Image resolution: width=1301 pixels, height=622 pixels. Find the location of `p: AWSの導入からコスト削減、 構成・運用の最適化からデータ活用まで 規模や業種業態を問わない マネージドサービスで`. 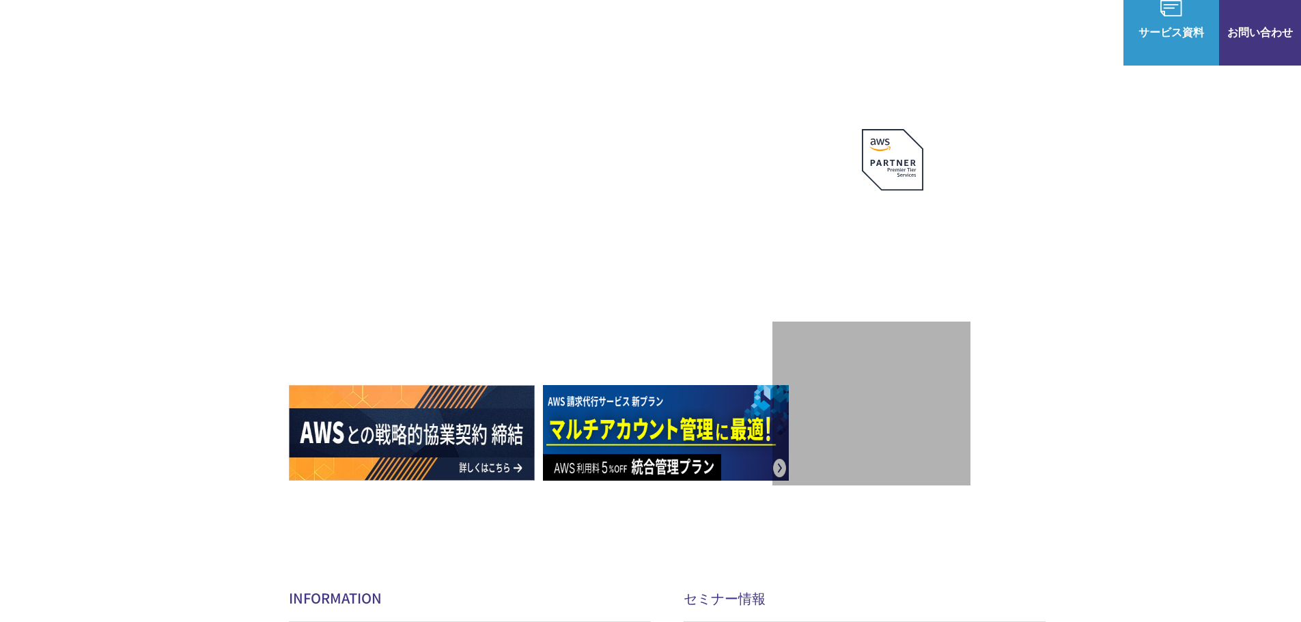

p: AWSの導入からコスト削減、 構成・運用の最適化からデータ活用まで 規模や業種業態を問わない マネージドサービスで is located at coordinates (531, 154).